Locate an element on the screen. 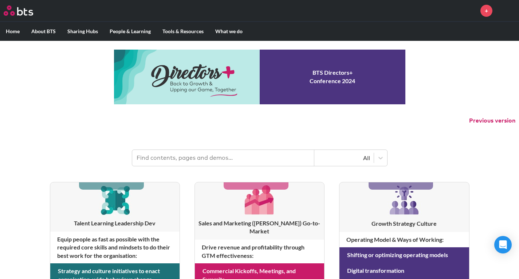 The height and width of the screenshot is (279, 519). h4: Equip people as fast as possible with the required core skills and mindsets to do their best work... is located at coordinates (115, 247).